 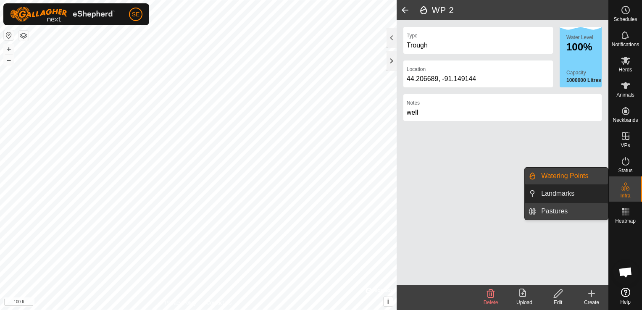 What do you see at coordinates (219, 303) in the screenshot?
I see `a: Contact Us` at bounding box center [219, 303].